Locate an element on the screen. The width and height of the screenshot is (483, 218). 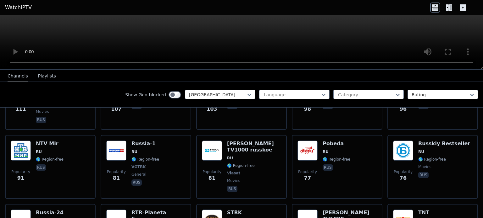
span: 98 is located at coordinates (307, 109).